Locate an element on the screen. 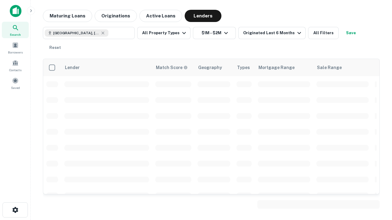 Image resolution: width=392 pixels, height=220 pixels. button: Reset is located at coordinates (55, 48).